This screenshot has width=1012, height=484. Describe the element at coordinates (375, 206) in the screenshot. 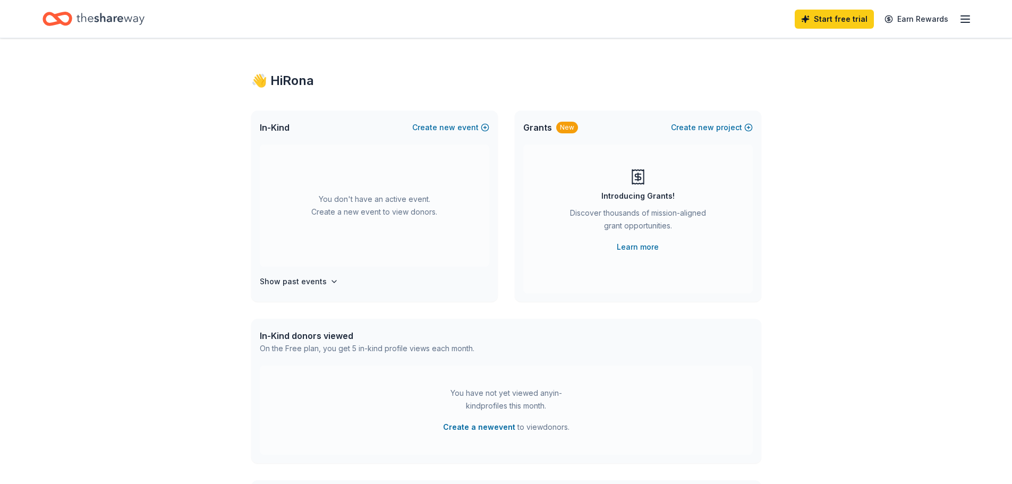

I see `div: You don't have an active event. Create a new event to view donors.` at that location.